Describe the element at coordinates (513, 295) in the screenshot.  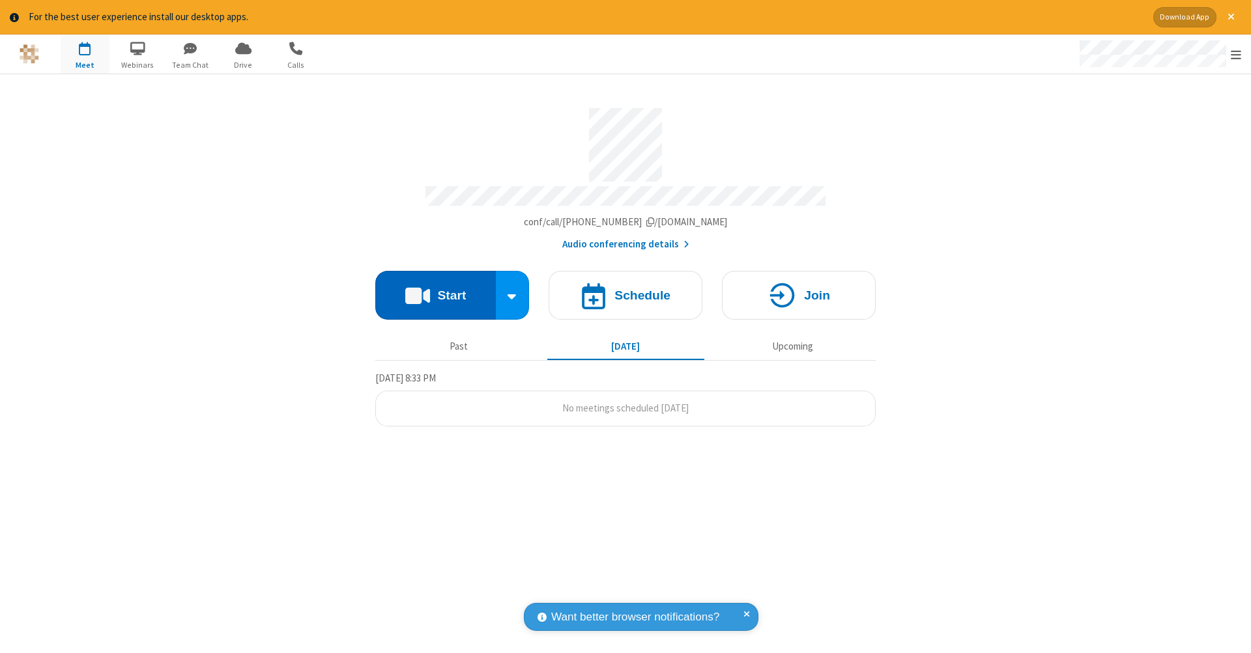
I see `div: Start conference options` at that location.